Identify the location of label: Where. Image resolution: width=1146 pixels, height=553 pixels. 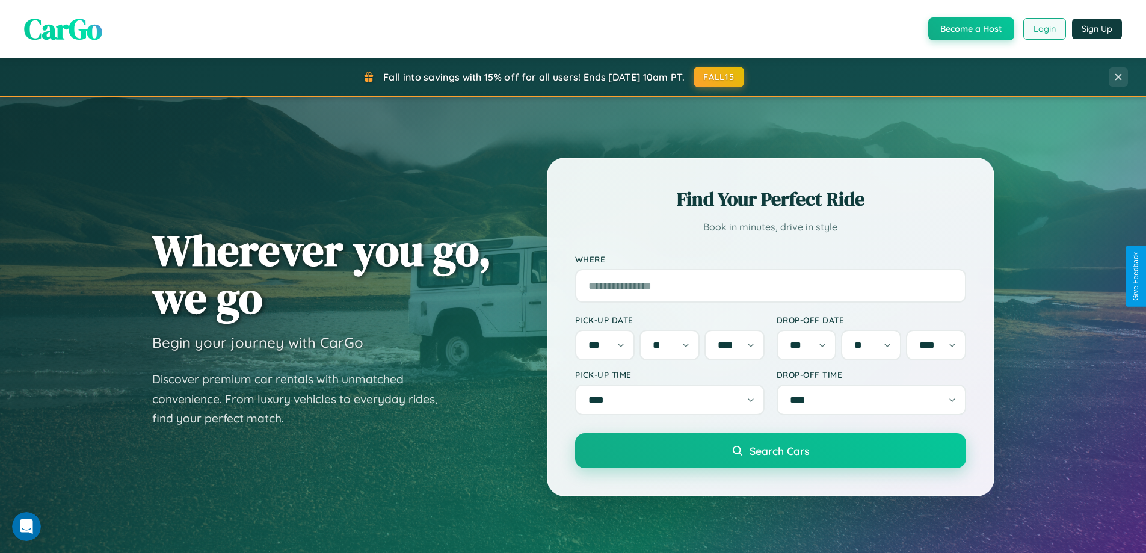
(771, 259).